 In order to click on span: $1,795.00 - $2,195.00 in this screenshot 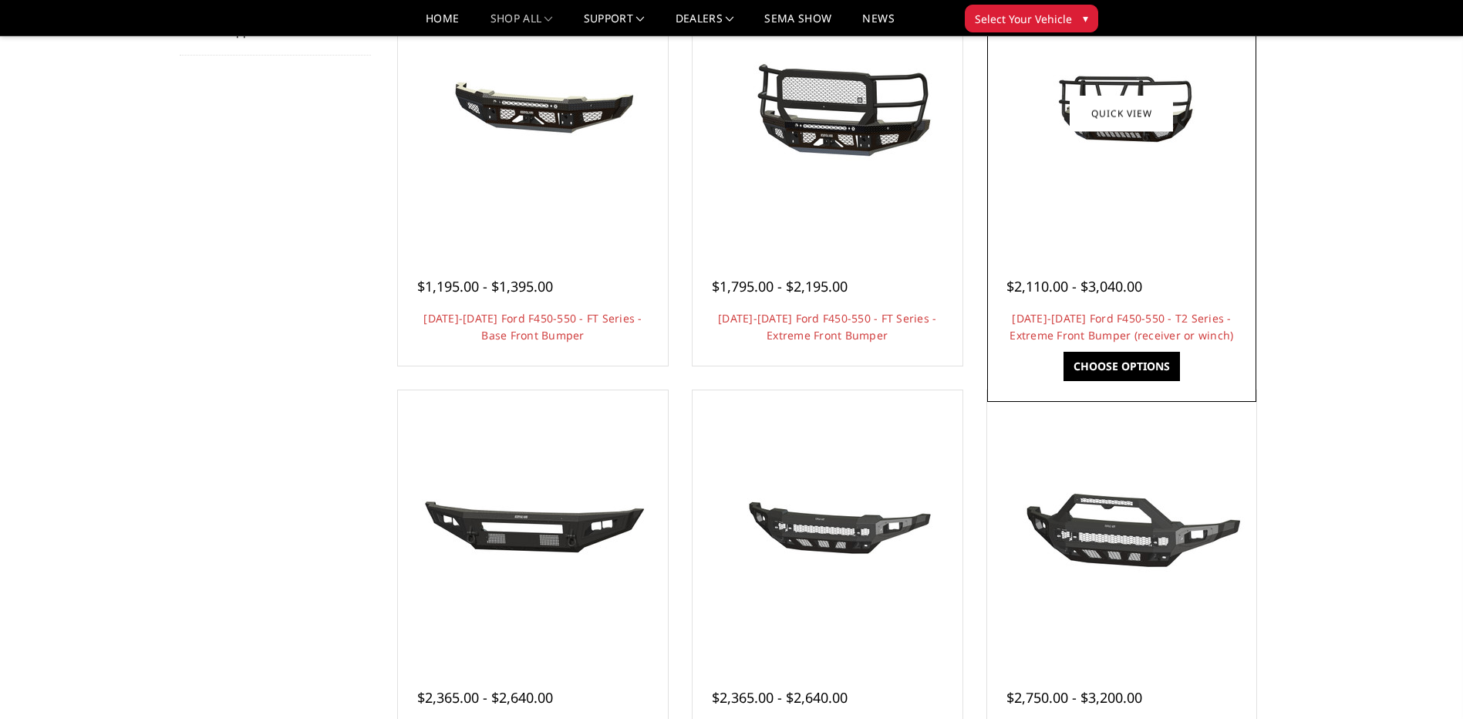, I will do `click(780, 286)`.